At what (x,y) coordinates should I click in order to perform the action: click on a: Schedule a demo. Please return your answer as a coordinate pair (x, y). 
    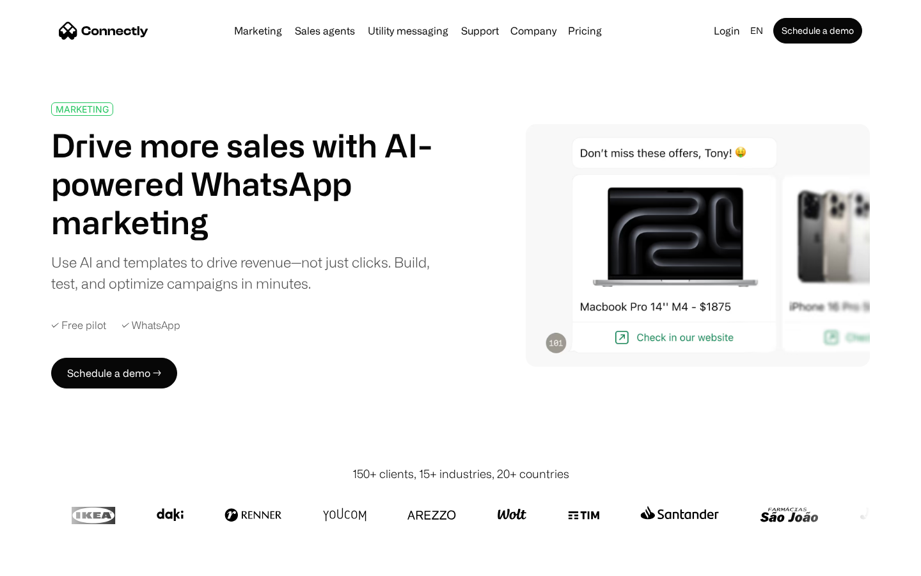
    Looking at the image, I should click on (818, 31).